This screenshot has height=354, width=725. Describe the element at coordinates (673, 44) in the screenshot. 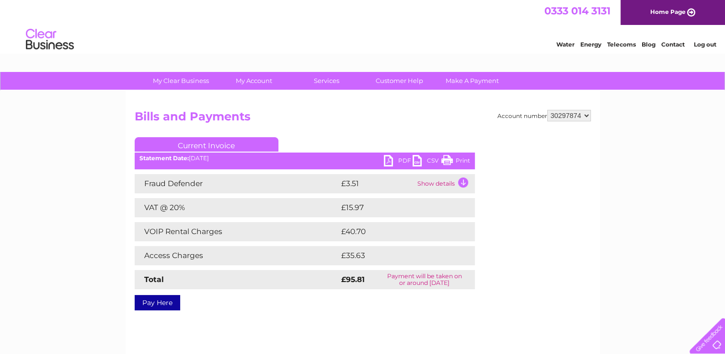

I see `a: Contact` at that location.